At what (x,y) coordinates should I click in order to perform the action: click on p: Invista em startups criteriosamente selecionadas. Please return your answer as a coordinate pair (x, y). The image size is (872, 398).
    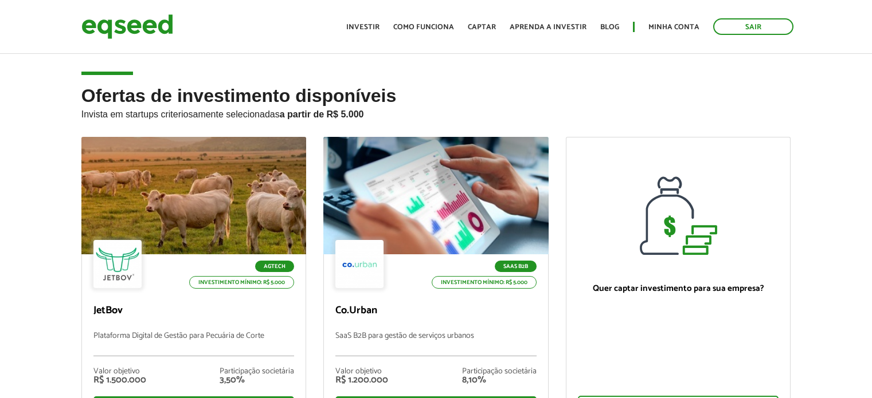
    Looking at the image, I should click on (436, 113).